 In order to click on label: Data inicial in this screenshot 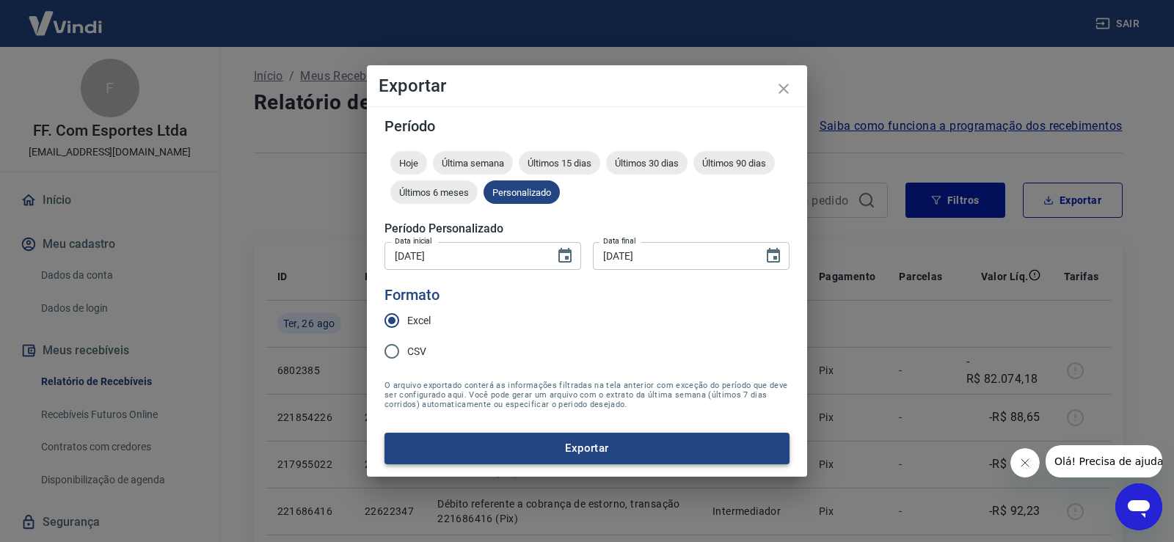, I will do `click(413, 241)`.